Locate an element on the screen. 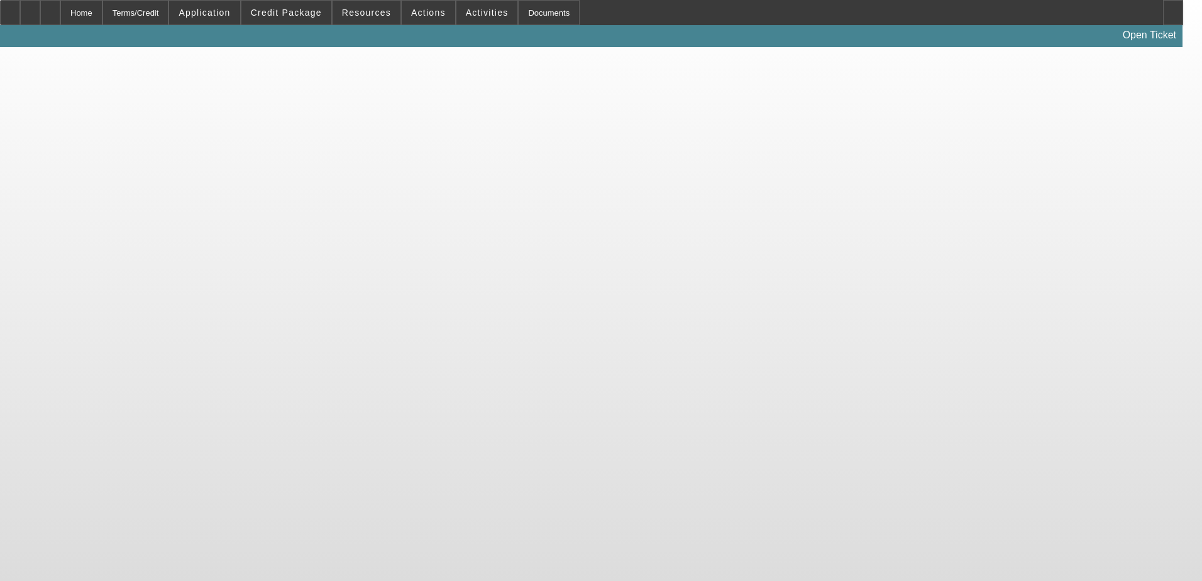  button: Application is located at coordinates (204, 13).